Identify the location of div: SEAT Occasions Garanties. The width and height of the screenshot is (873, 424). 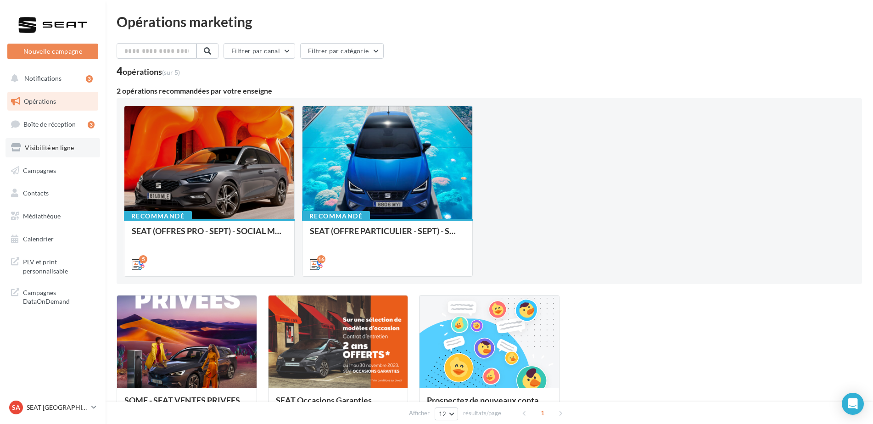
(338, 405).